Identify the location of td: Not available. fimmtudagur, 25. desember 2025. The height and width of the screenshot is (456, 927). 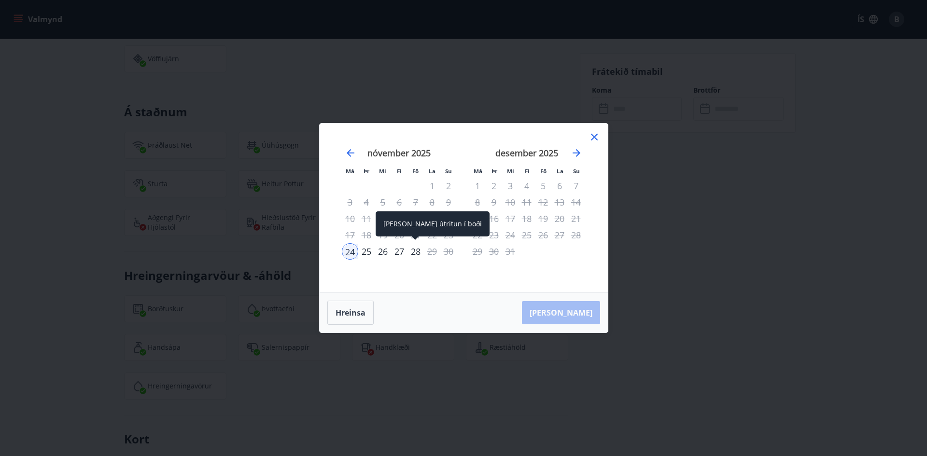
(527, 235).